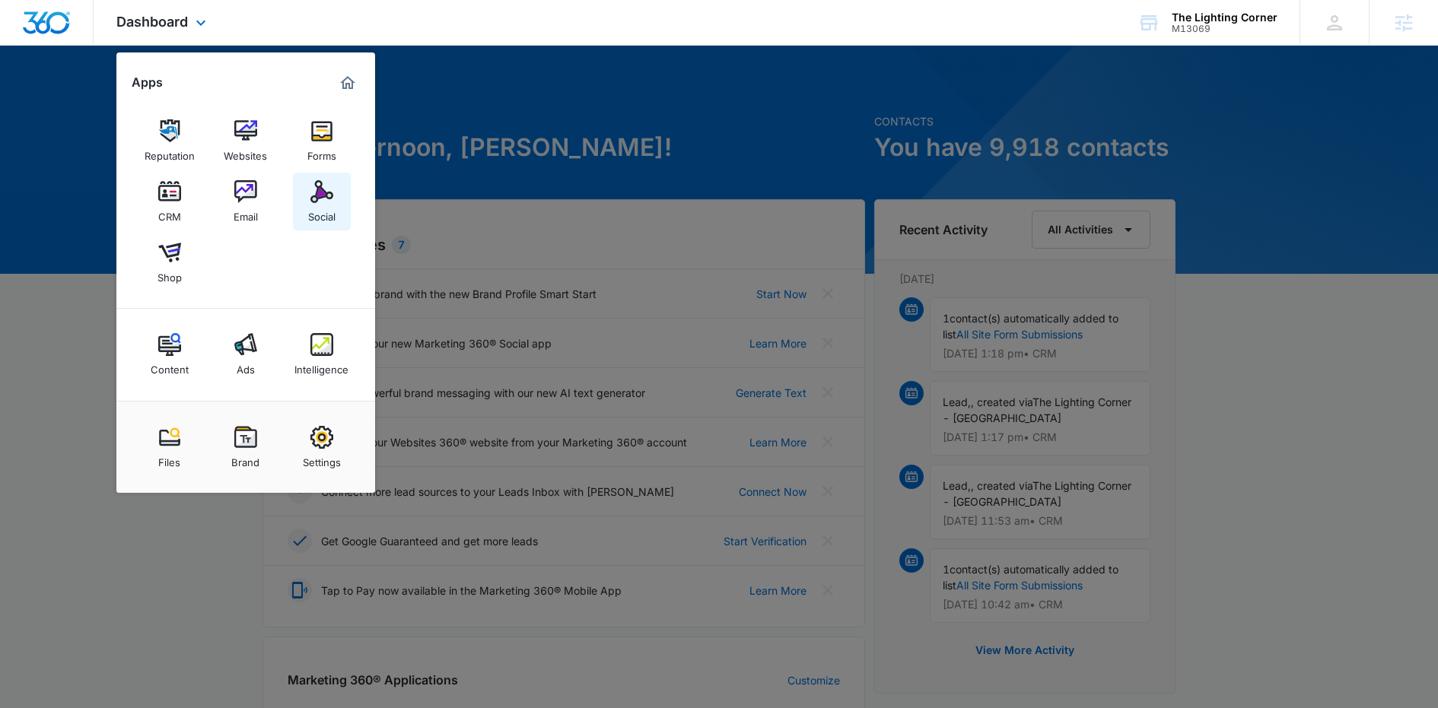  What do you see at coordinates (1224, 29) in the screenshot?
I see `div: account id` at bounding box center [1224, 29].